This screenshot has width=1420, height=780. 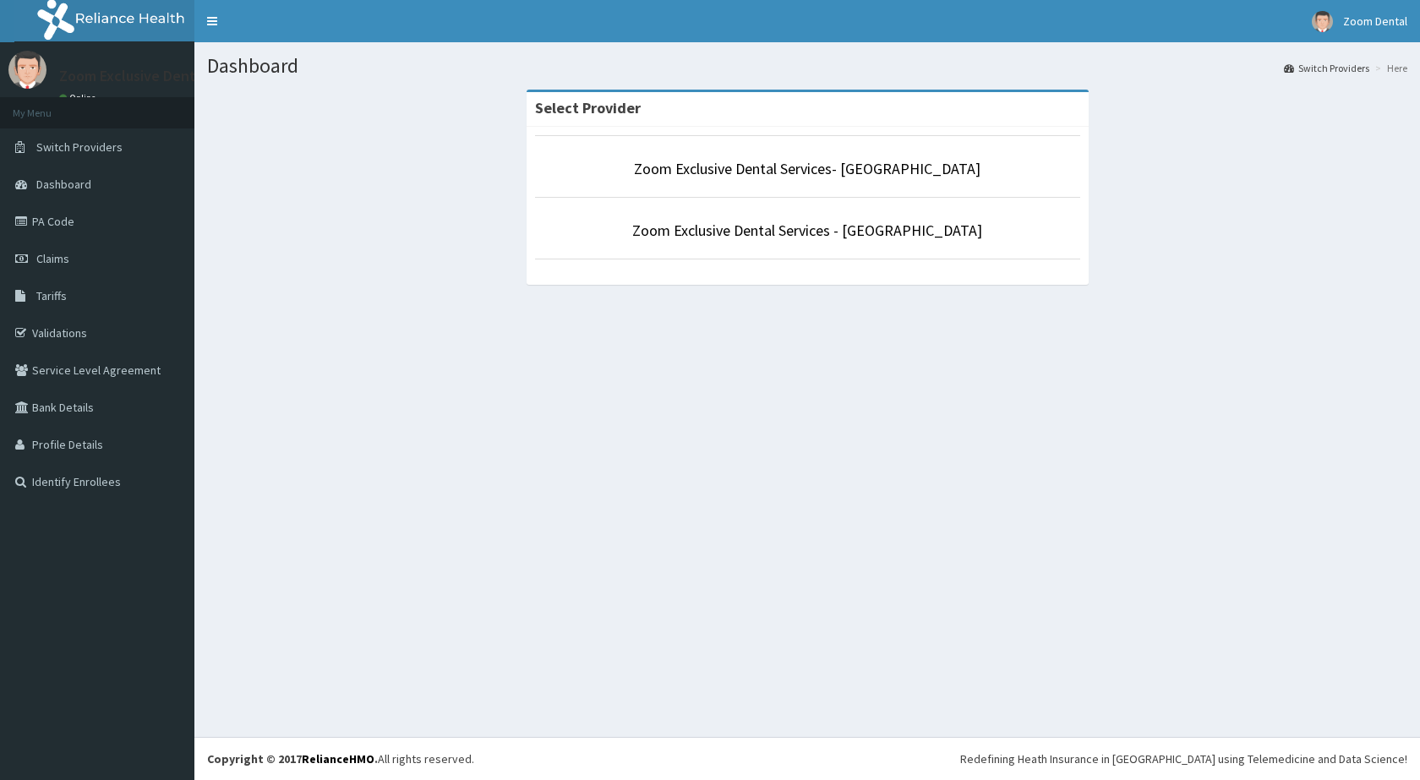 What do you see at coordinates (52, 296) in the screenshot?
I see `span: Tariffs` at bounding box center [52, 296].